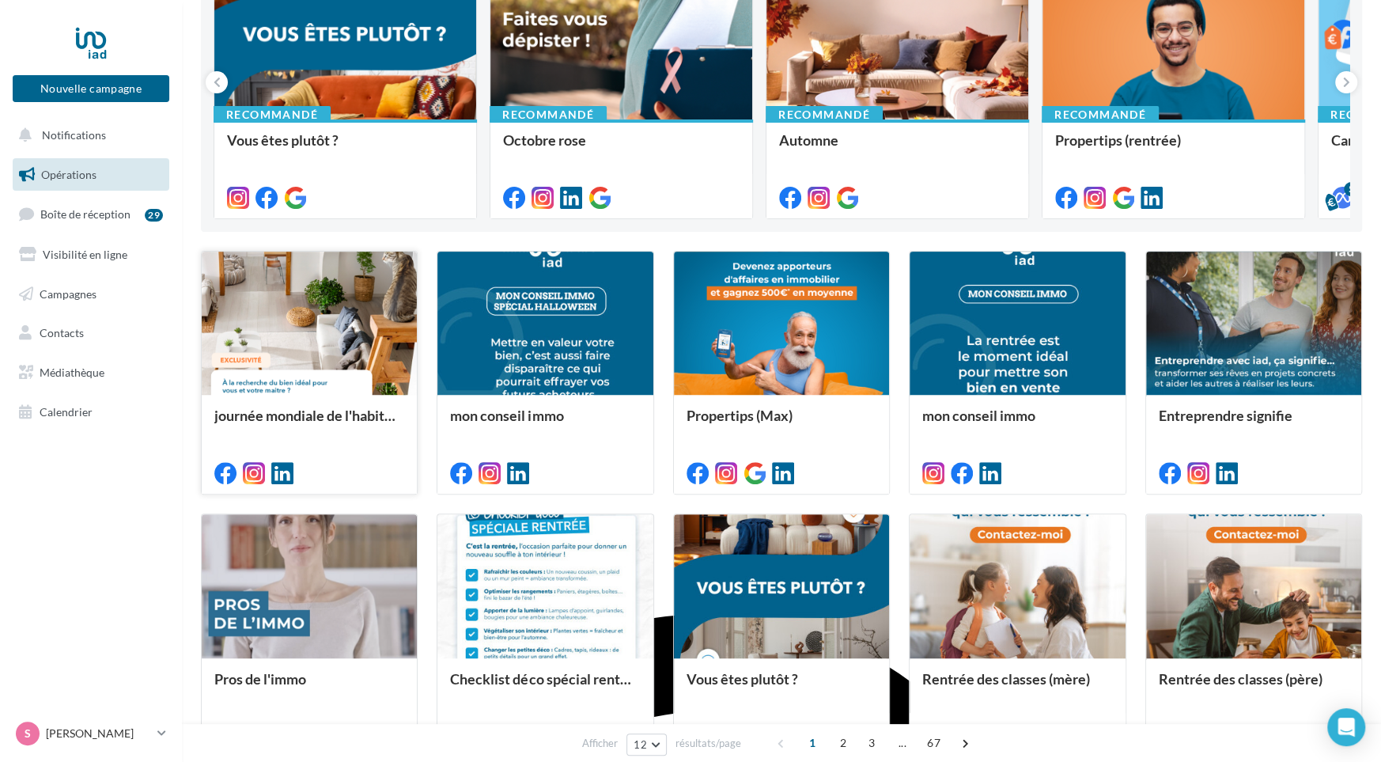 The image size is (1381, 762). Describe the element at coordinates (1254, 423) in the screenshot. I see `div: Entreprendre signifie` at that location.